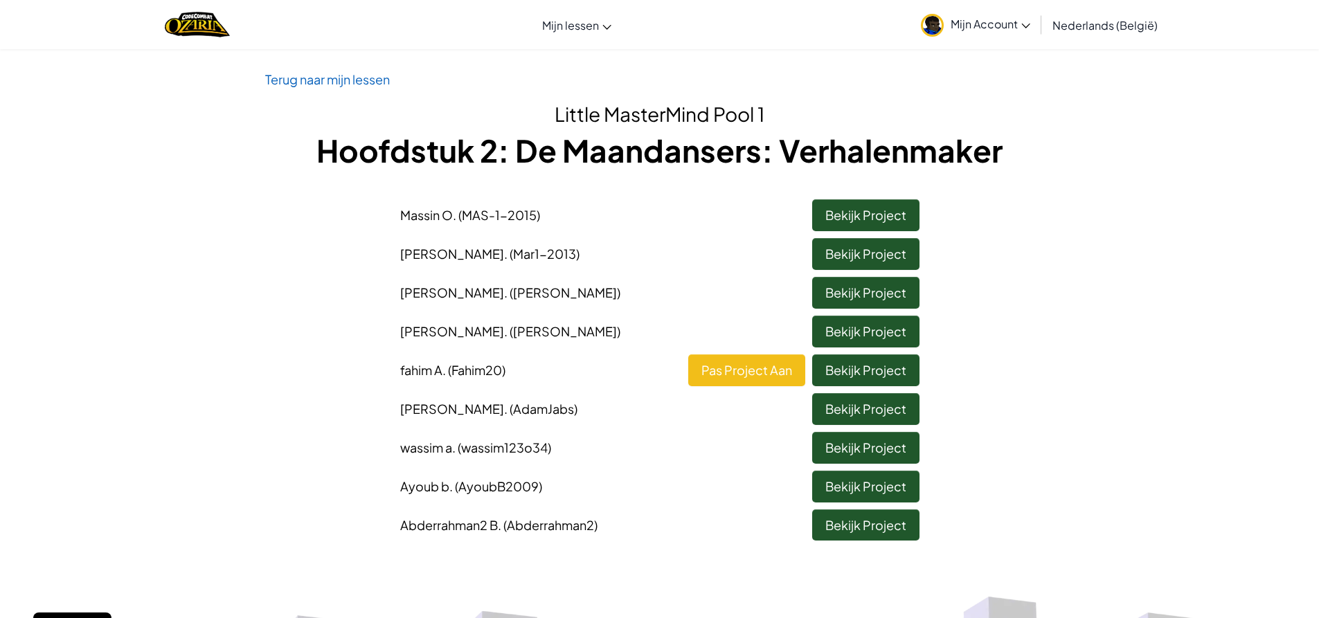 This screenshot has height=618, width=1319. I want to click on span: Mijn Account, so click(990, 24).